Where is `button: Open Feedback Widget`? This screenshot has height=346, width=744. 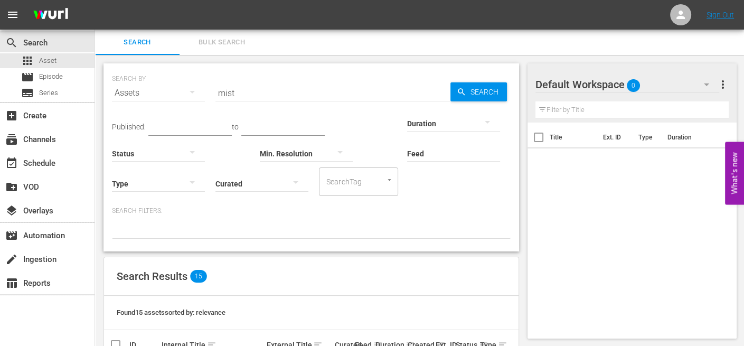 button: Open Feedback Widget is located at coordinates (735, 173).